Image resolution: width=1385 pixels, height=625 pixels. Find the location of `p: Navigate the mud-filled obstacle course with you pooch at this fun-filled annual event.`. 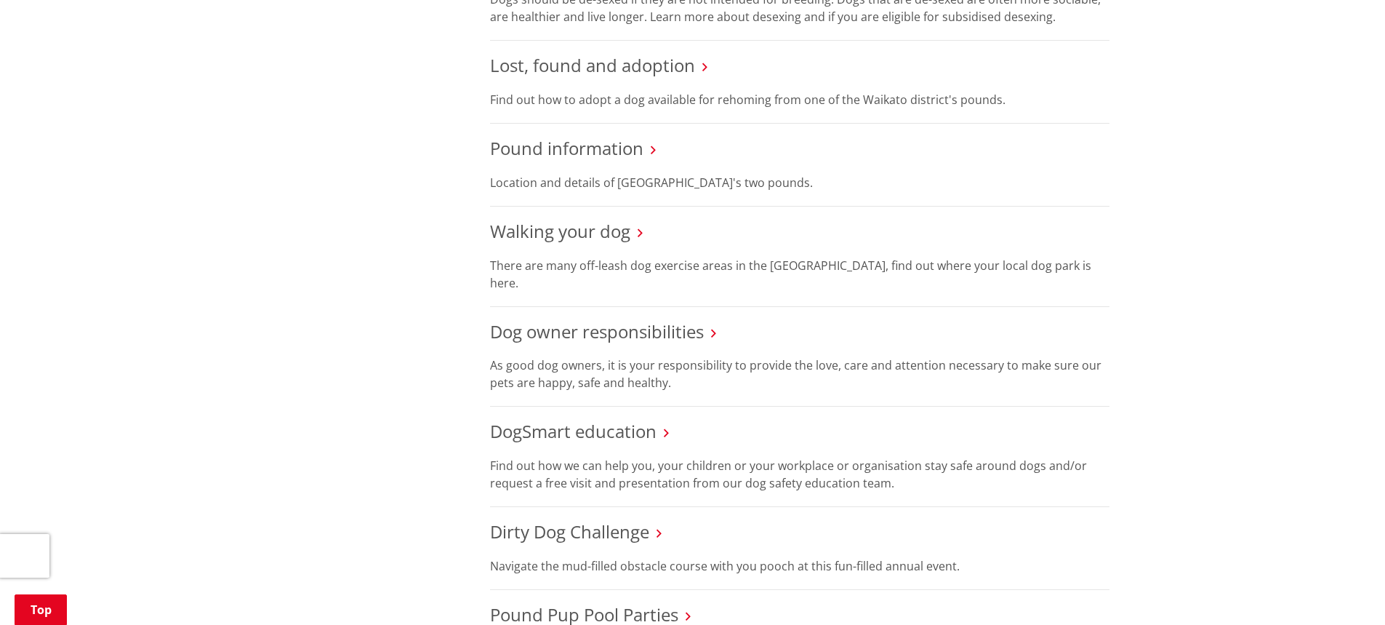

p: Navigate the mud-filled obstacle course with you pooch at this fun-filled annual event. is located at coordinates (800, 566).